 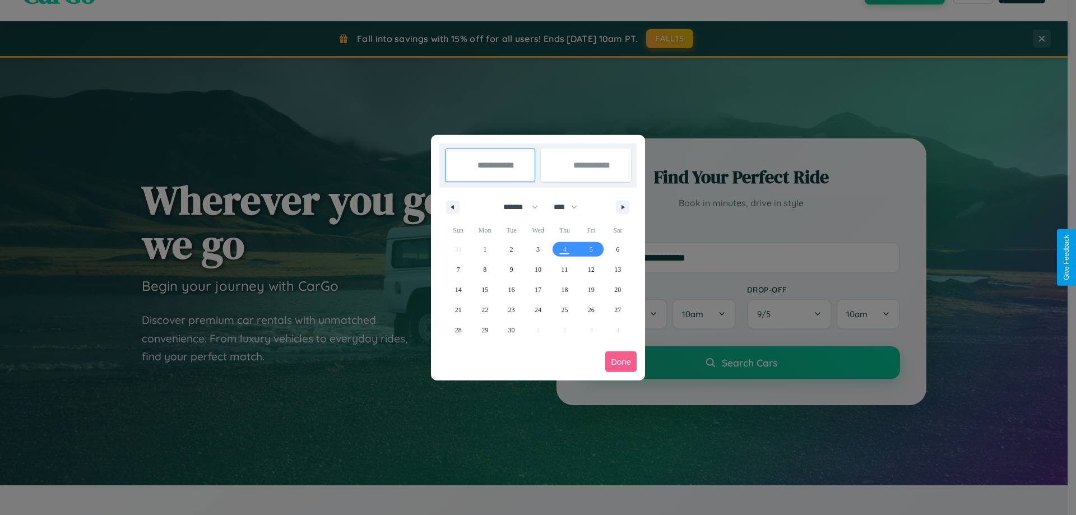 I want to click on span: 16, so click(x=512, y=290).